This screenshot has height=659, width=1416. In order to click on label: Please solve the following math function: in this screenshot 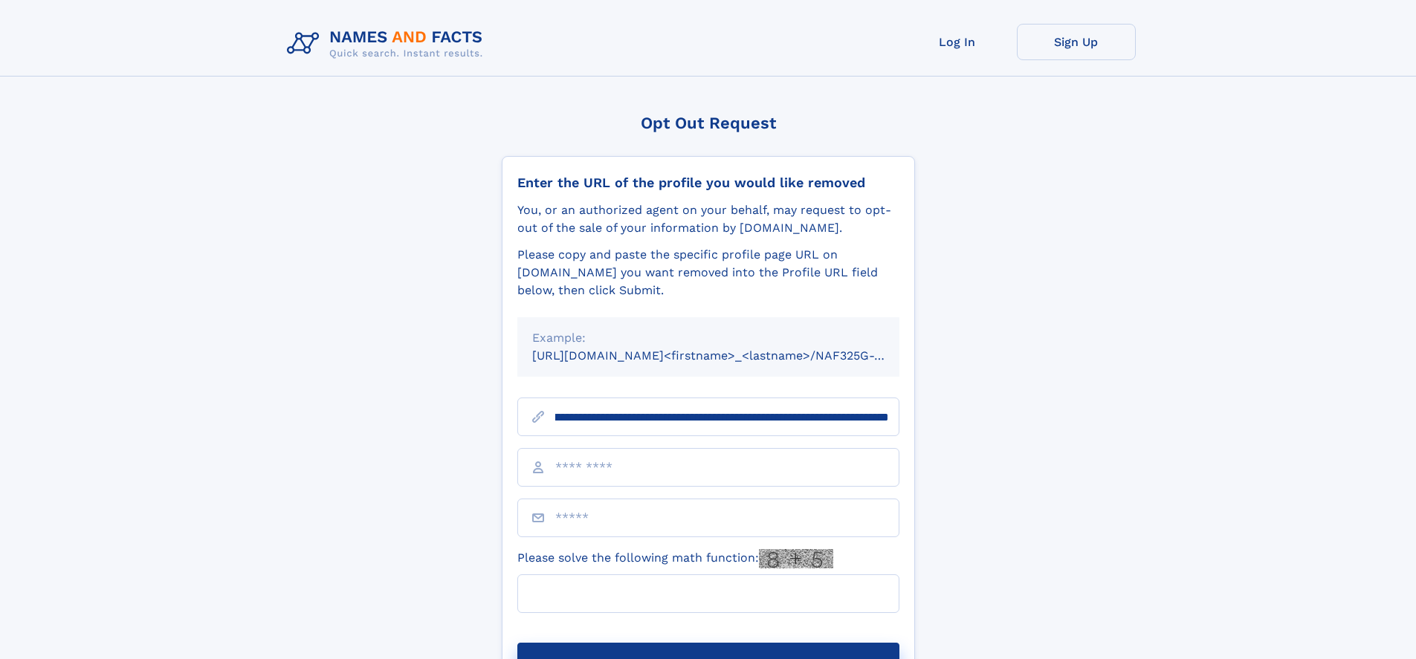, I will do `click(675, 559)`.